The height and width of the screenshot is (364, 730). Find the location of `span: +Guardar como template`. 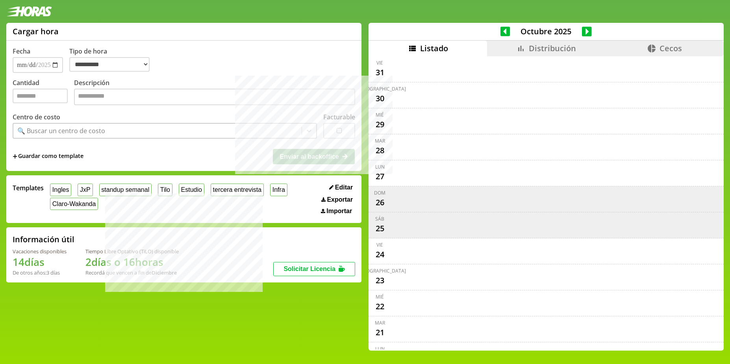

span: +Guardar como template is located at coordinates (48, 156).